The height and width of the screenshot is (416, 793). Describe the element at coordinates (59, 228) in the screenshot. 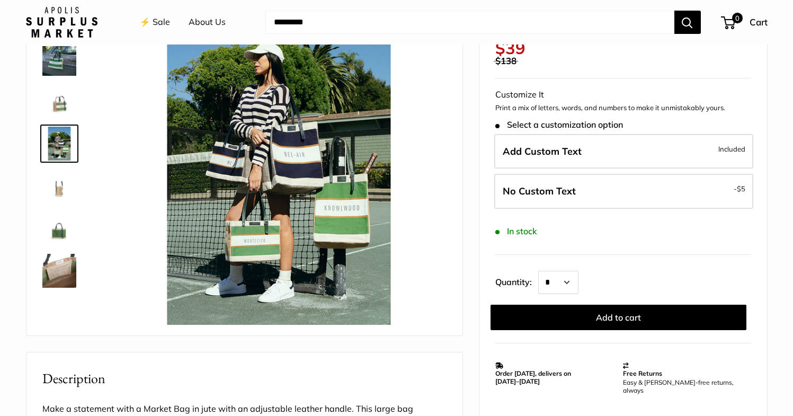

I see `img: description_Stamp of authenticity printed on the back` at that location.